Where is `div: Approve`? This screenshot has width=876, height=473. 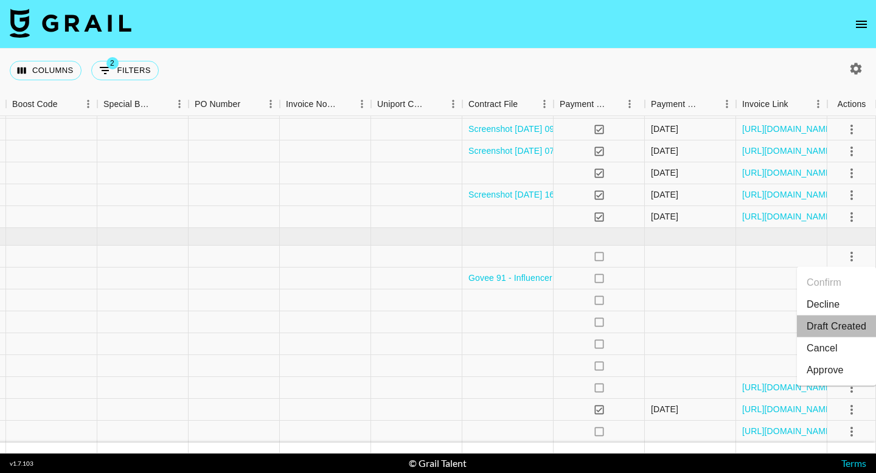 div: Approve is located at coordinates (825, 370).